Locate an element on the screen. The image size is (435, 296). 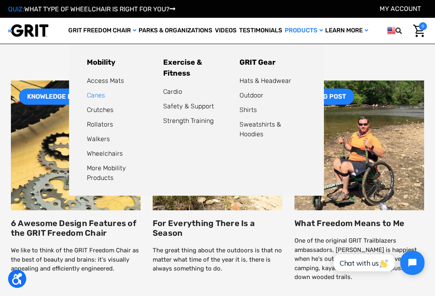
a: For Everything There Is a Season is located at coordinates (204, 228).